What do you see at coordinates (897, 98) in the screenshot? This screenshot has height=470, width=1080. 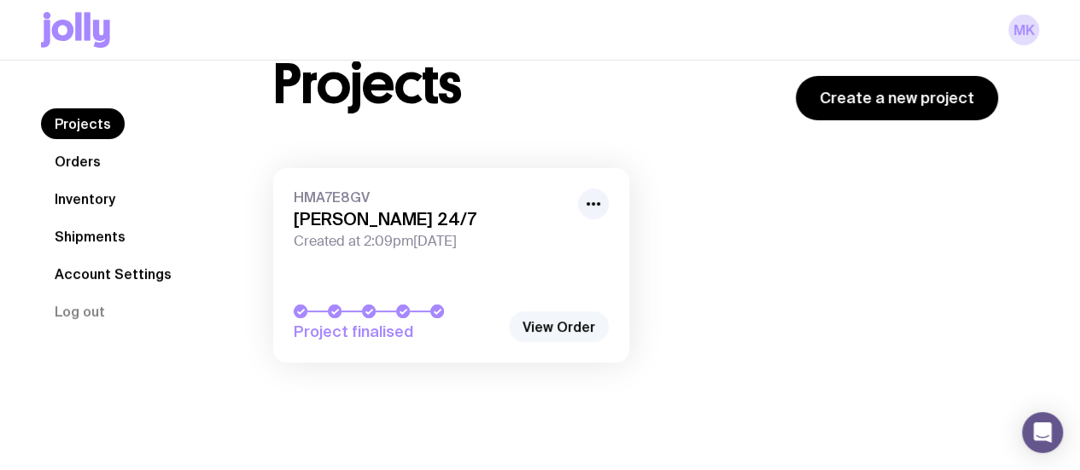 I see `a: Create a new project` at bounding box center [897, 98].